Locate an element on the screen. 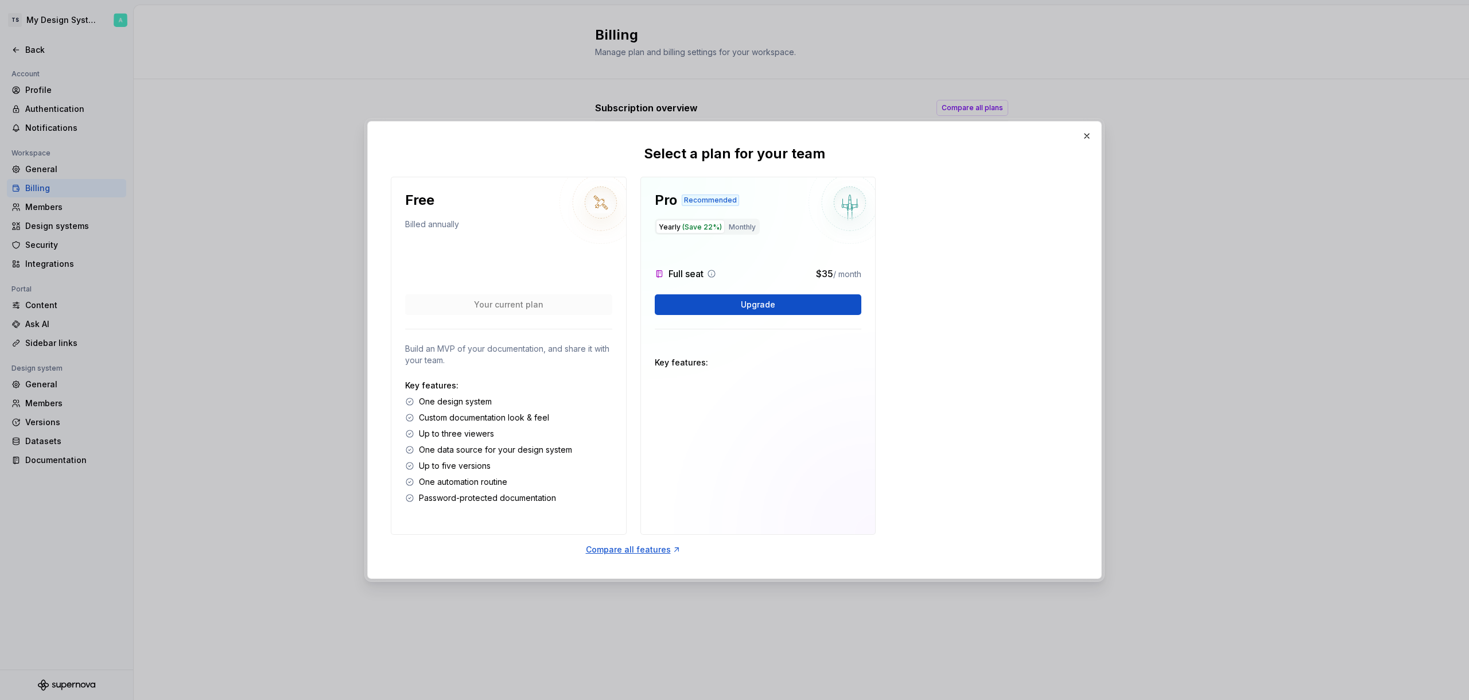 The image size is (1469, 700). p: One automation routine is located at coordinates (463, 482).